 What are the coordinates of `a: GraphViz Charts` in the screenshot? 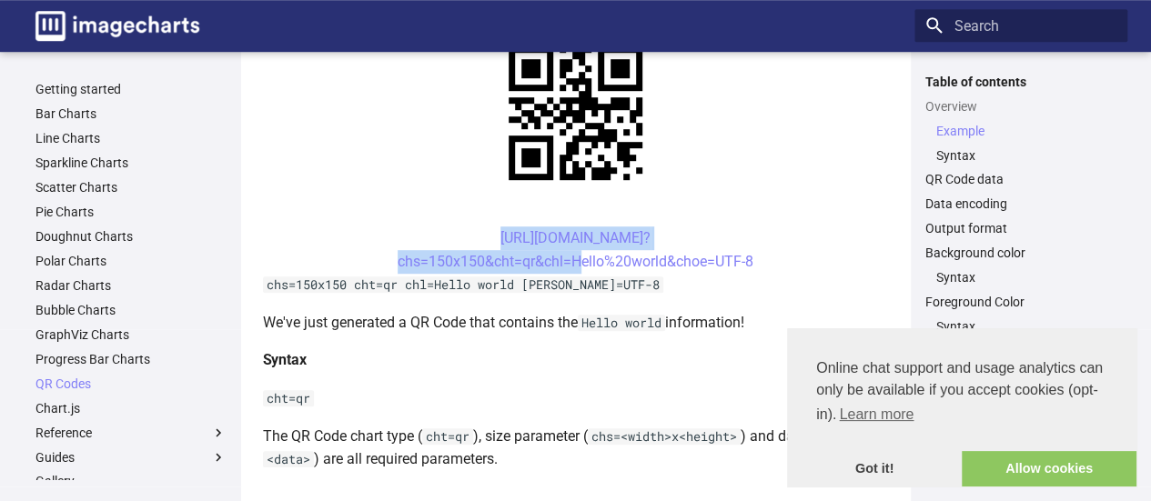 It's located at (131, 335).